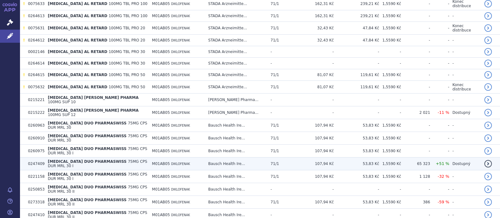 This screenshot has width=500, height=218. What do you see at coordinates (415, 202) in the screenshot?
I see `td: 386` at bounding box center [415, 202].